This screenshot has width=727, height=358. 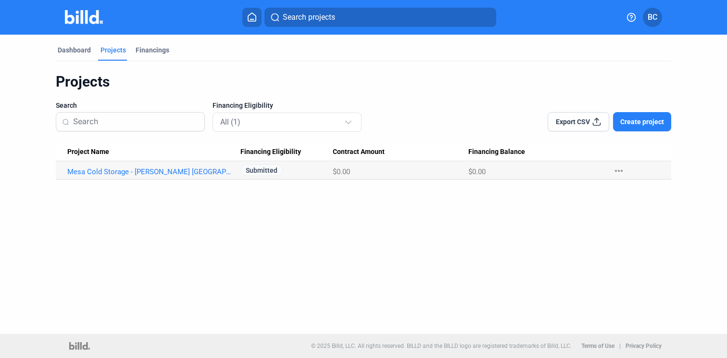 I want to click on div: Dashboard, so click(x=74, y=50).